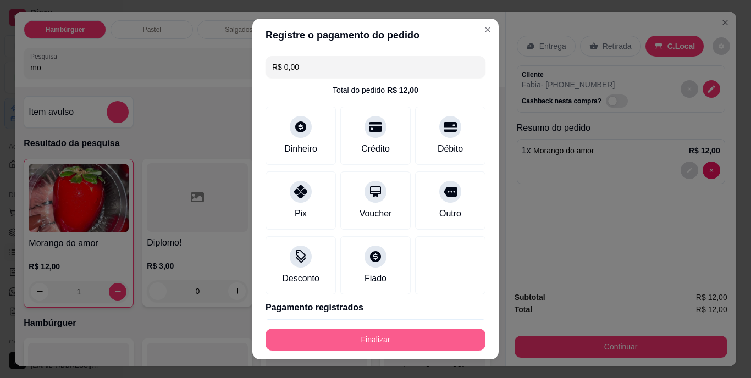  Describe the element at coordinates (301, 214) in the screenshot. I see `div: Pix` at that location.